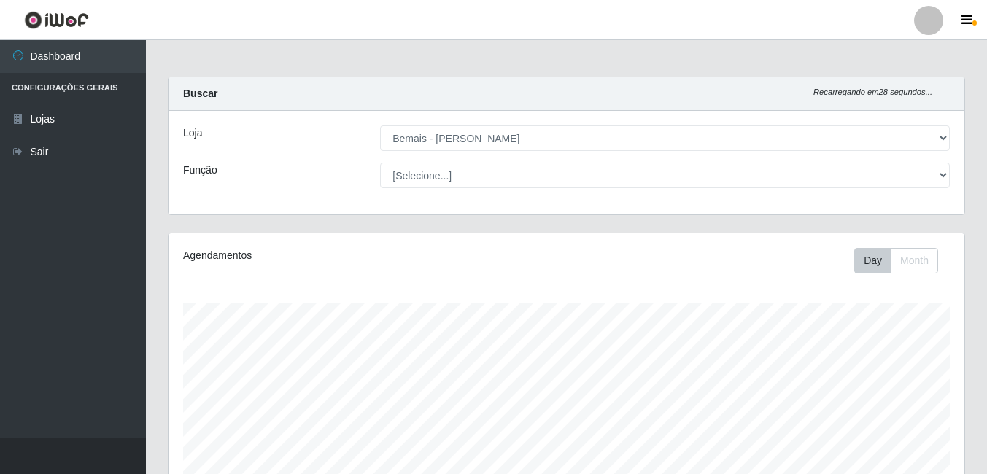 This screenshot has height=474, width=987. What do you see at coordinates (56, 20) in the screenshot?
I see `img: CoreUI Logo` at bounding box center [56, 20].